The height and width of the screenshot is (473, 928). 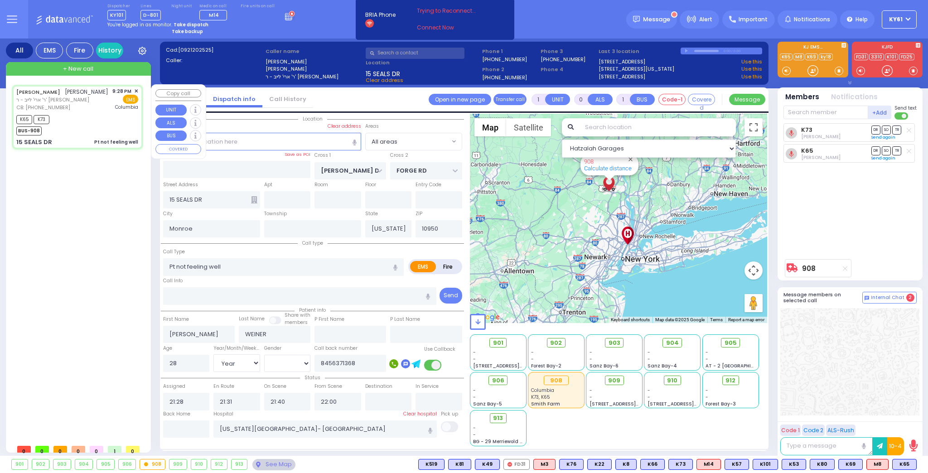 What do you see at coordinates (223, 414) in the screenshot?
I see `label: Hospital` at bounding box center [223, 414].